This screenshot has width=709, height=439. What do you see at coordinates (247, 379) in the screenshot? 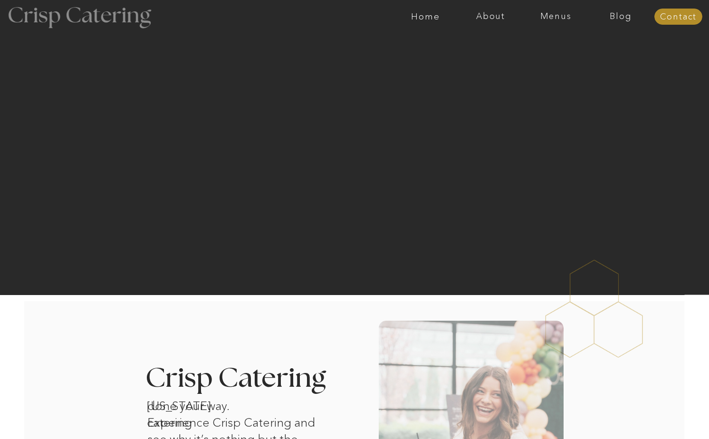
I see `h3: Crisp Catering` at bounding box center [247, 379].